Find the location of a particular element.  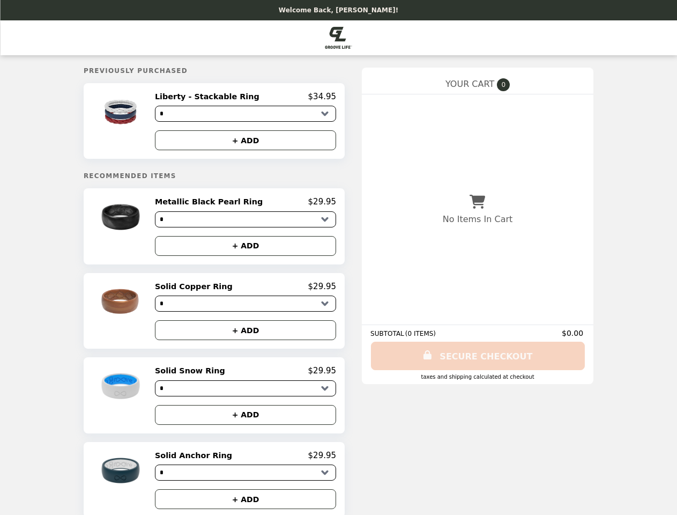

span: 0 is located at coordinates (503, 85).